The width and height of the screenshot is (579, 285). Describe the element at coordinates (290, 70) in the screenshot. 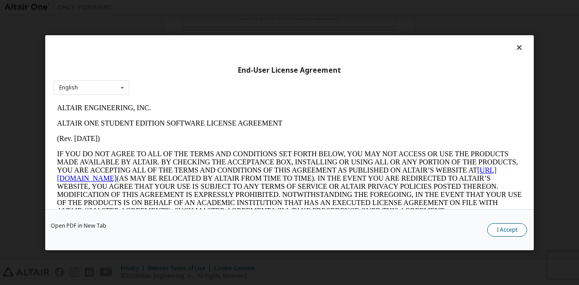

I see `div: End-User License Agreement` at that location.